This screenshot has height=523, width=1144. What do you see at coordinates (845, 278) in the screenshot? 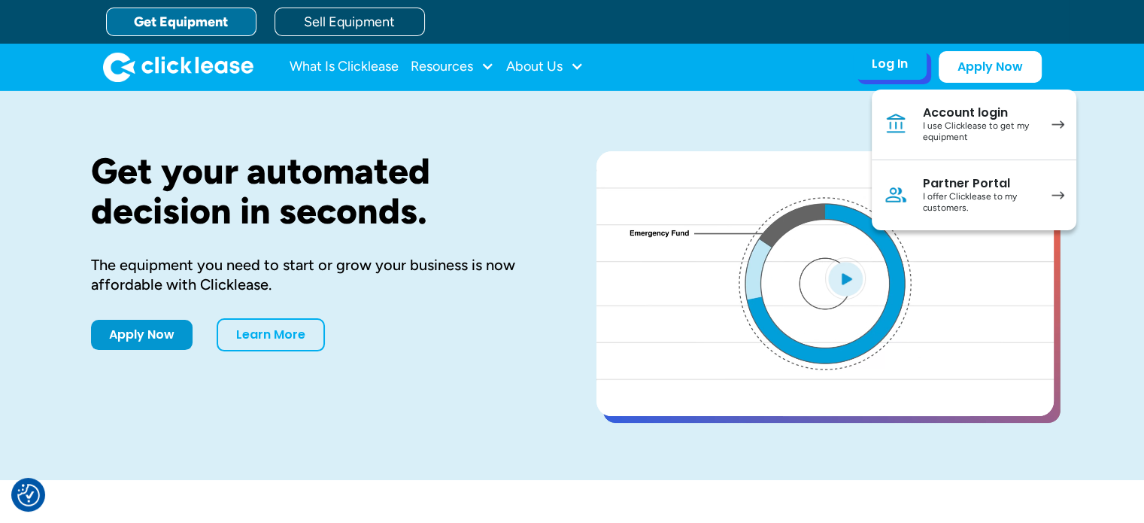
I see `img: Blue play button logo on a light blue circular background` at bounding box center [845, 278].